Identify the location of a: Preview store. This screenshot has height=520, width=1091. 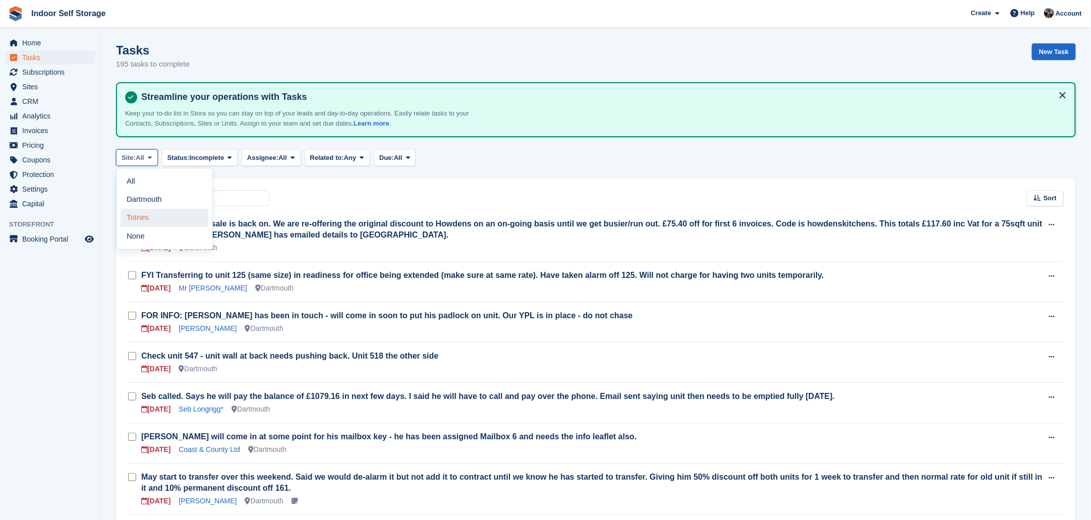
(89, 239).